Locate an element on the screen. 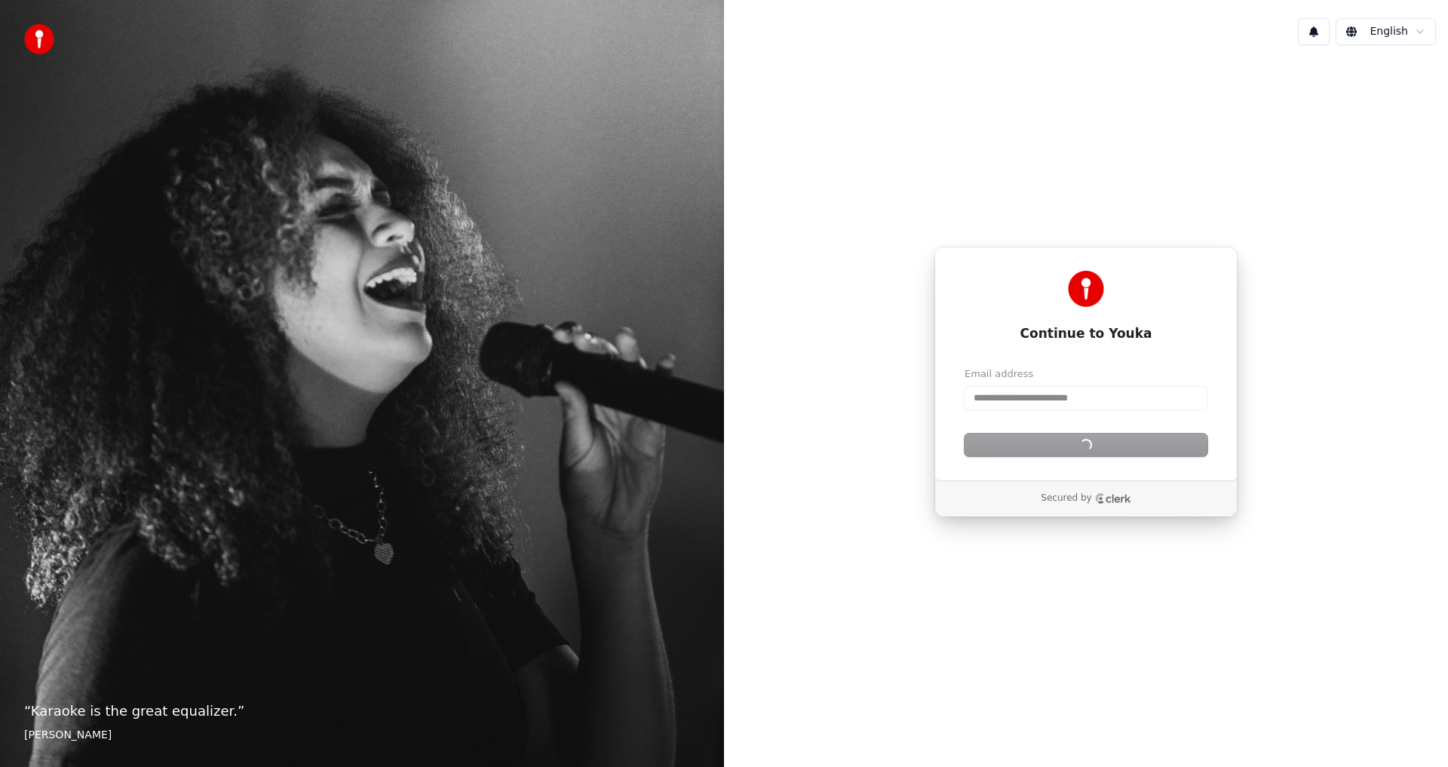  img: Youka is located at coordinates (1086, 289).